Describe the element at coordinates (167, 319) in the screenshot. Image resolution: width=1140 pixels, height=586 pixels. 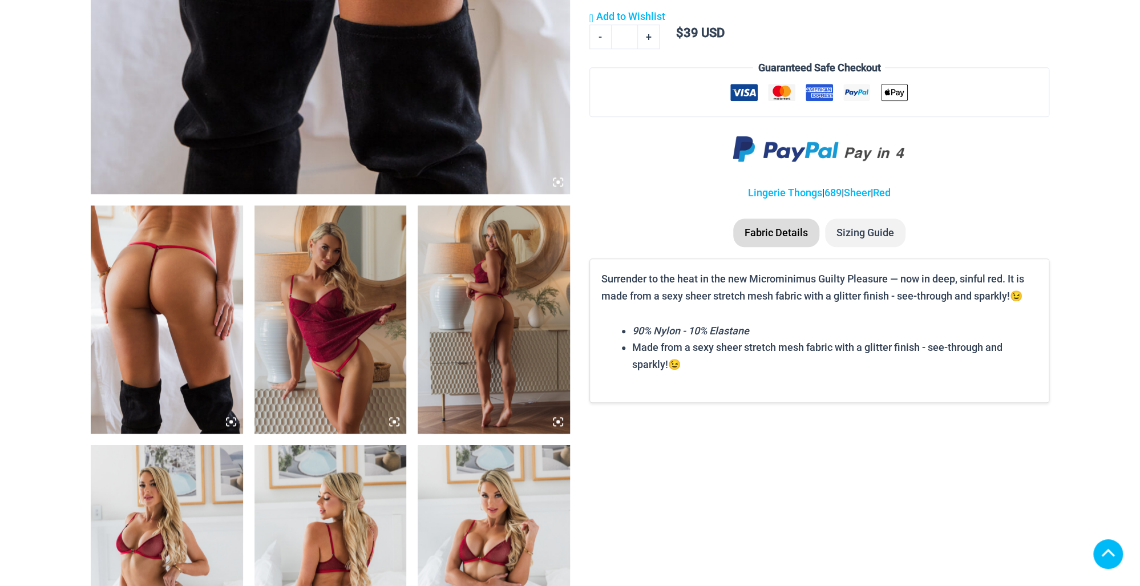
I see `img: Guilty Pleasures Red 689 Micro` at that location.